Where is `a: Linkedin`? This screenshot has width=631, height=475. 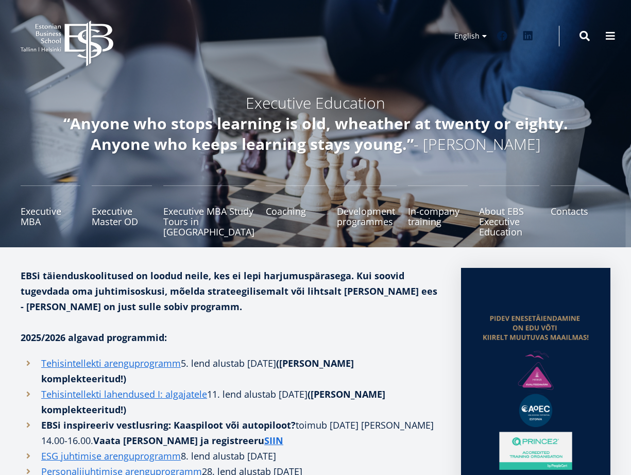
a: Linkedin is located at coordinates (528, 36).